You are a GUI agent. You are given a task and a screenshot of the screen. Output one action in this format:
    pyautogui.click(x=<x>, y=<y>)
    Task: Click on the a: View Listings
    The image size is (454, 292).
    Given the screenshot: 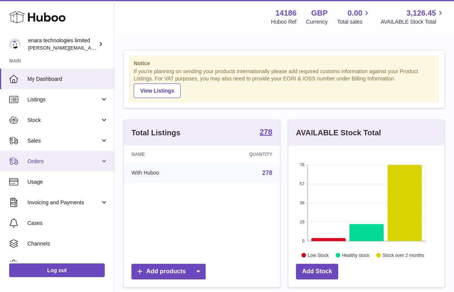 What is the action you would take?
    pyautogui.click(x=157, y=91)
    